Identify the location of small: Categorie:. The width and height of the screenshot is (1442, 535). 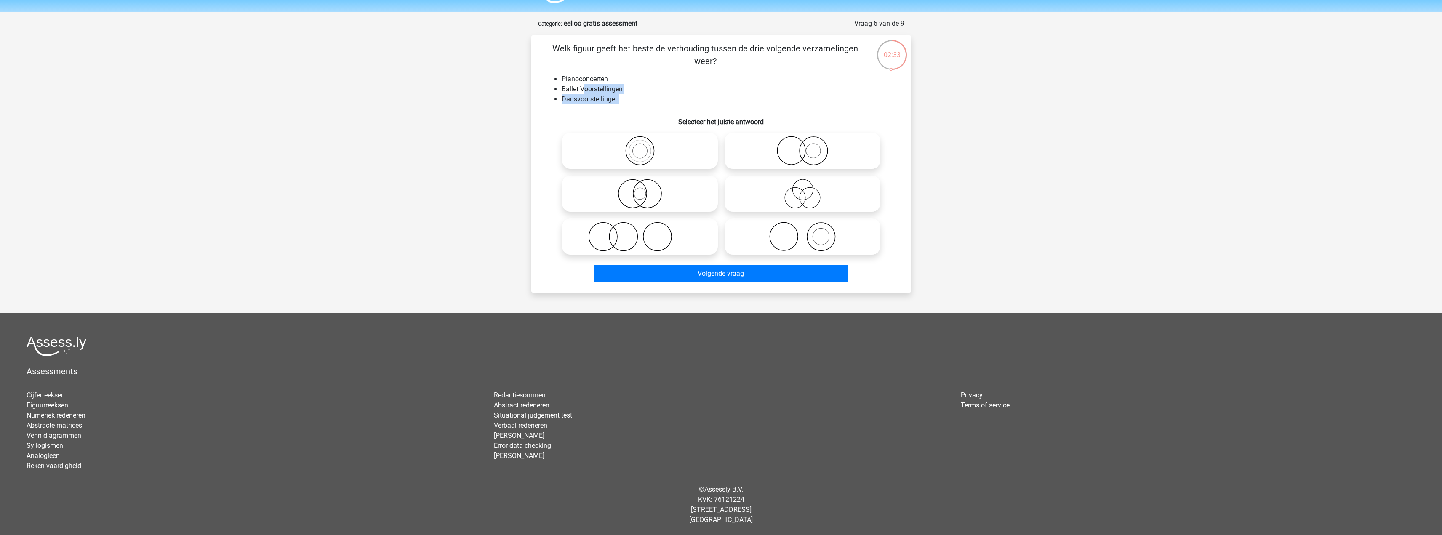
(550, 24).